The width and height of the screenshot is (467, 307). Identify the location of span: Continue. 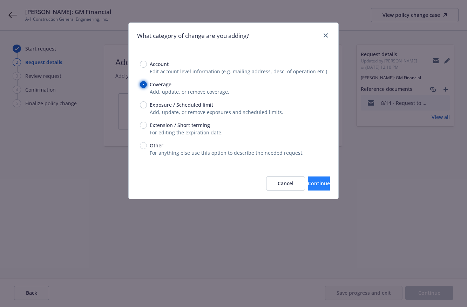
(319, 183).